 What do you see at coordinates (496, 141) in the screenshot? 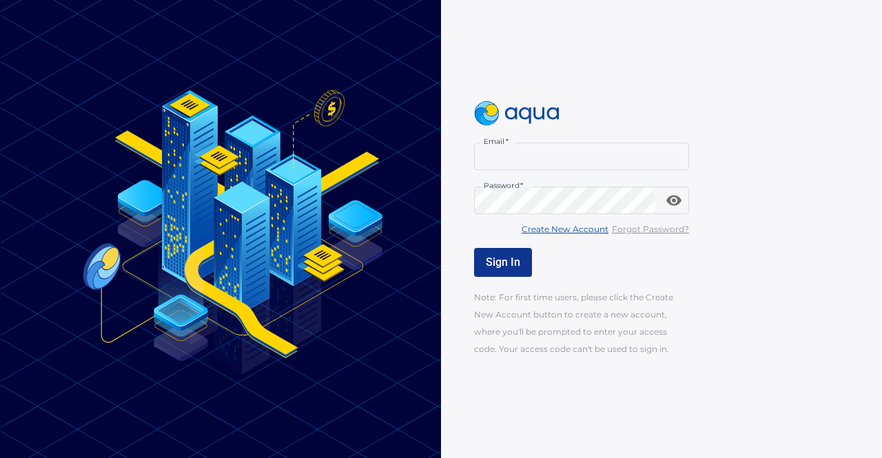
I see `label: Email` at bounding box center [496, 141].